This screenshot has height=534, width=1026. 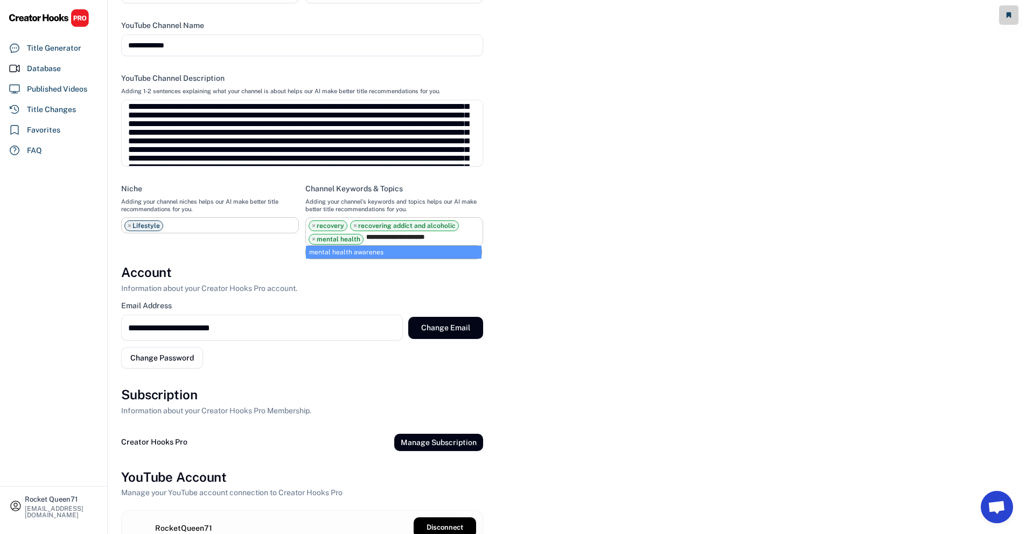 What do you see at coordinates (173, 78) in the screenshot?
I see `div: YouTube Channel Description` at bounding box center [173, 78].